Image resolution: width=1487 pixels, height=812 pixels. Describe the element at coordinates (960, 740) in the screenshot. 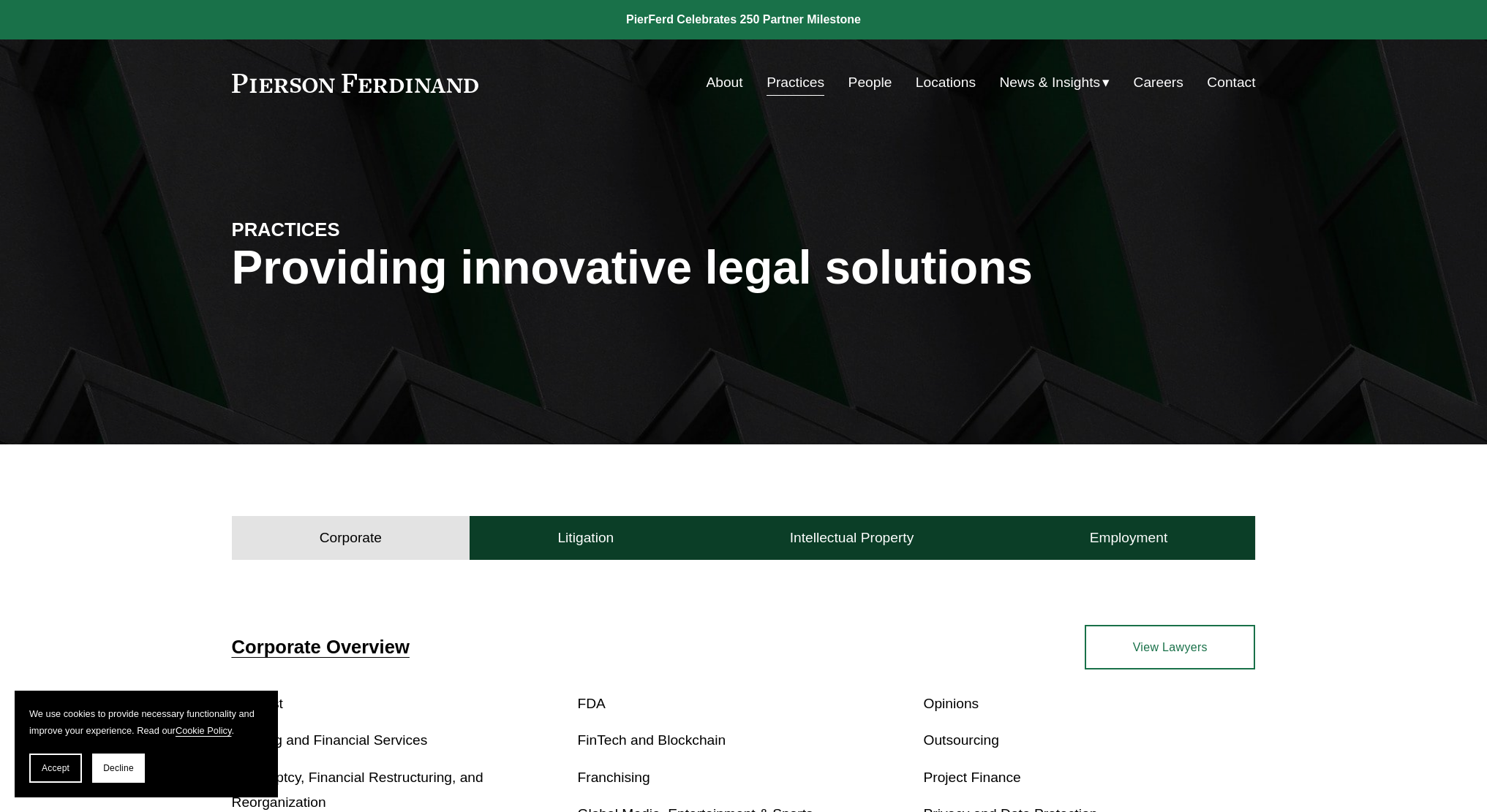

I see `a: Outsourcing` at that location.